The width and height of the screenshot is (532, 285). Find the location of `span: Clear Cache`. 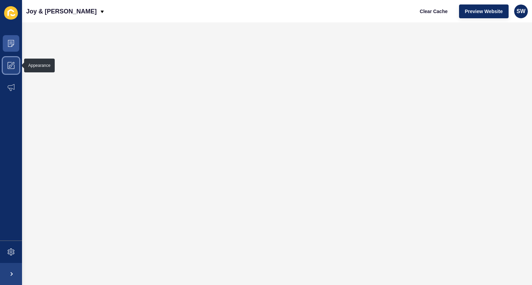

span: Clear Cache is located at coordinates (434, 11).